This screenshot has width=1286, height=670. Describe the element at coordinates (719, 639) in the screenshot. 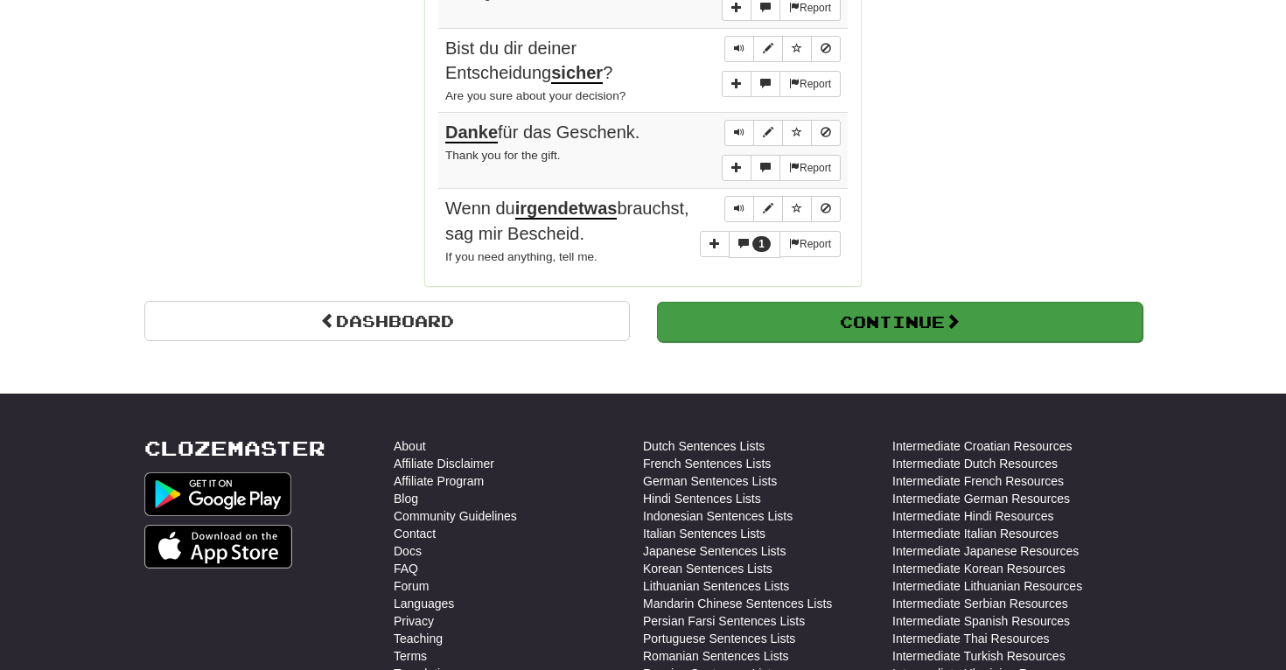

I see `a: Portuguese Sentences Lists` at that location.